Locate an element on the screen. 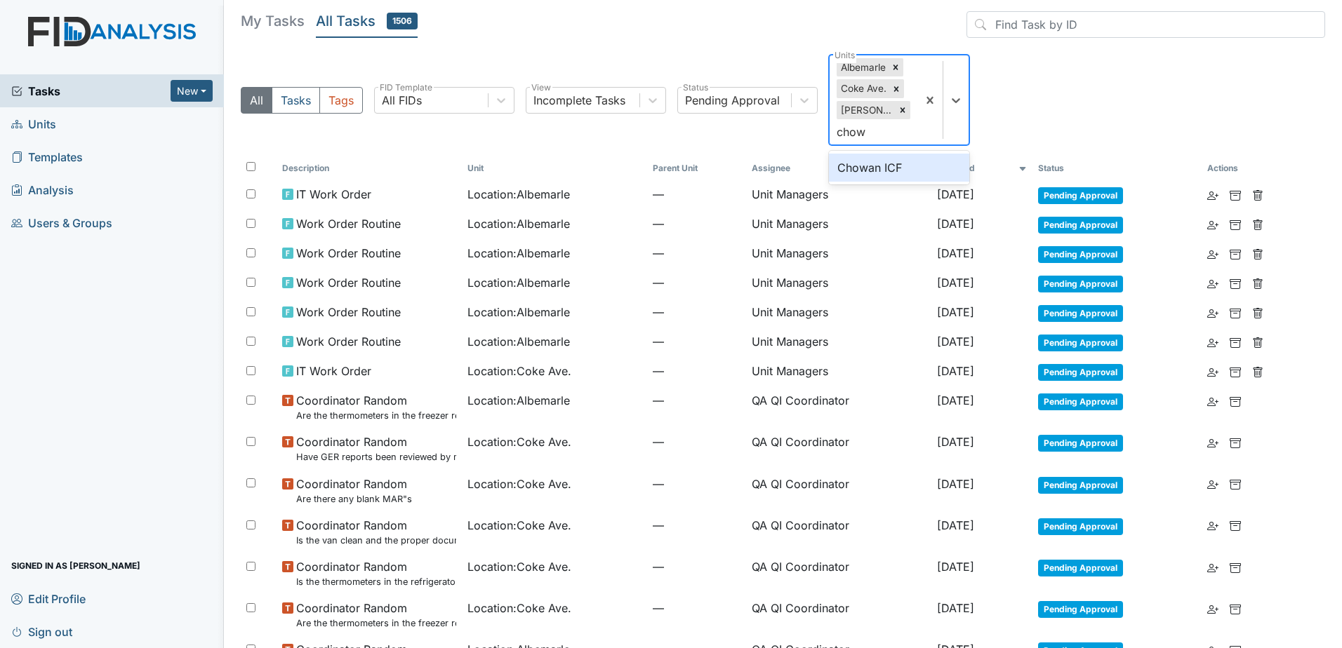  span: Users & Groups is located at coordinates (62, 222).